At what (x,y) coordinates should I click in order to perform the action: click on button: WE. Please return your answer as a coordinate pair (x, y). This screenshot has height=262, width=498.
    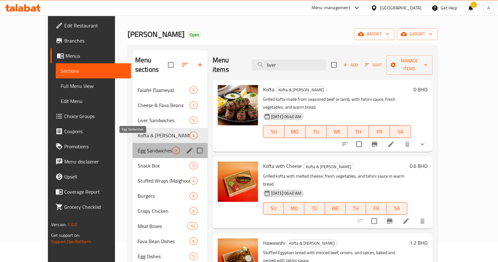
    Looking at the image, I should click on (337, 132).